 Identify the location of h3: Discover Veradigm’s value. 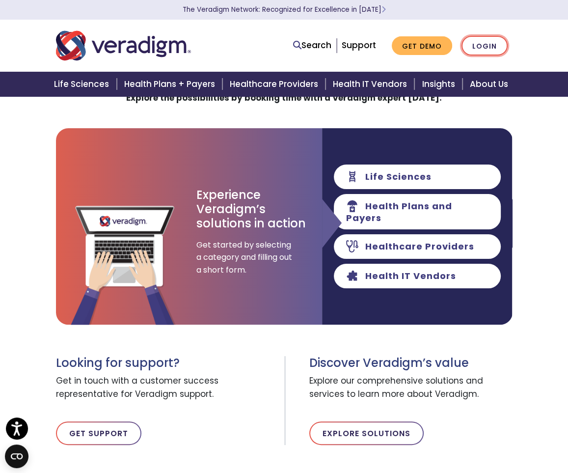
(411, 363).